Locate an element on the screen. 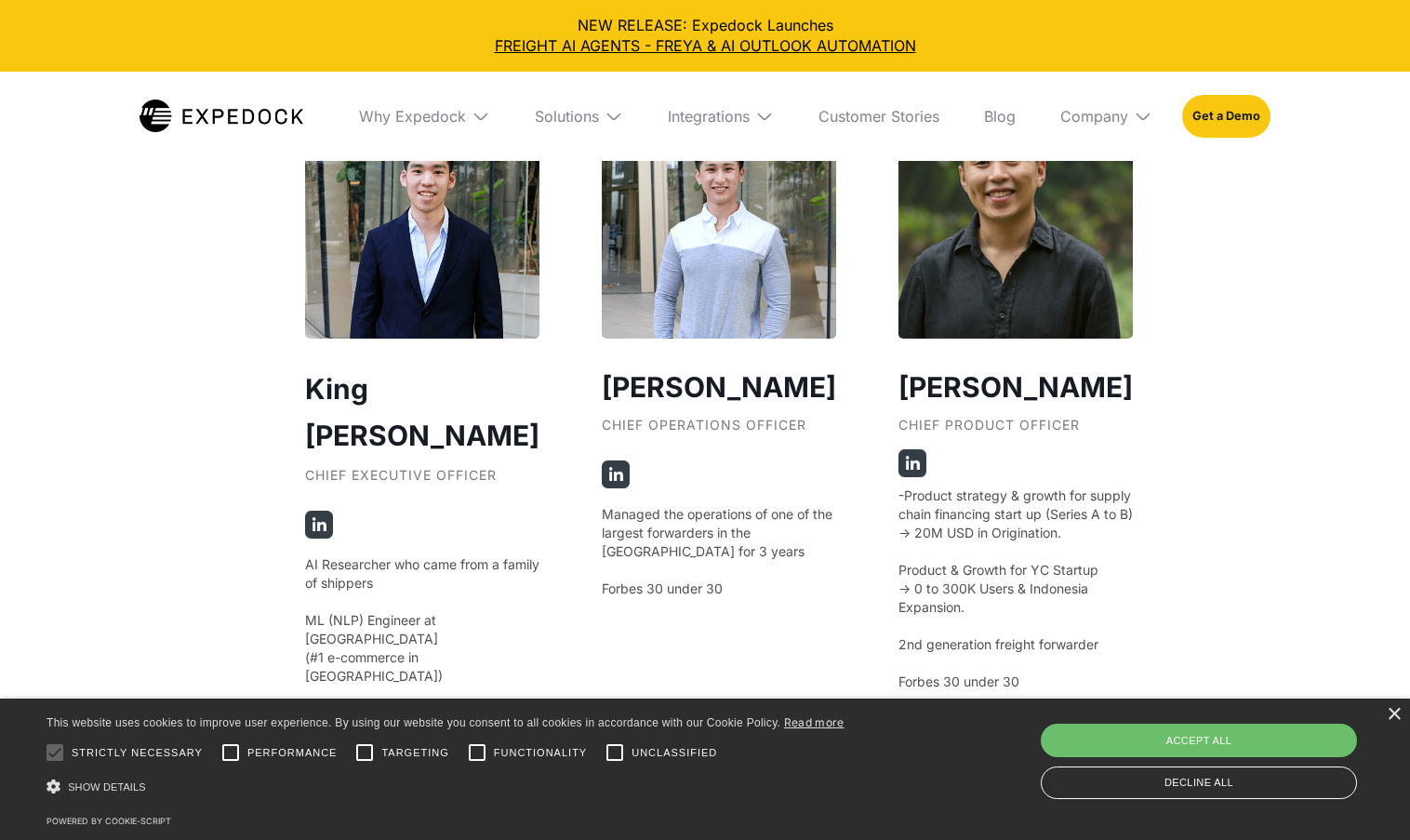 This screenshot has width=1410, height=840. div: Show details is located at coordinates (446, 787).